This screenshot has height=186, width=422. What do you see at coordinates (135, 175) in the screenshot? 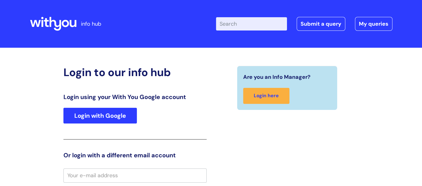
I see `input: Your e-mail address` at bounding box center [135, 175].